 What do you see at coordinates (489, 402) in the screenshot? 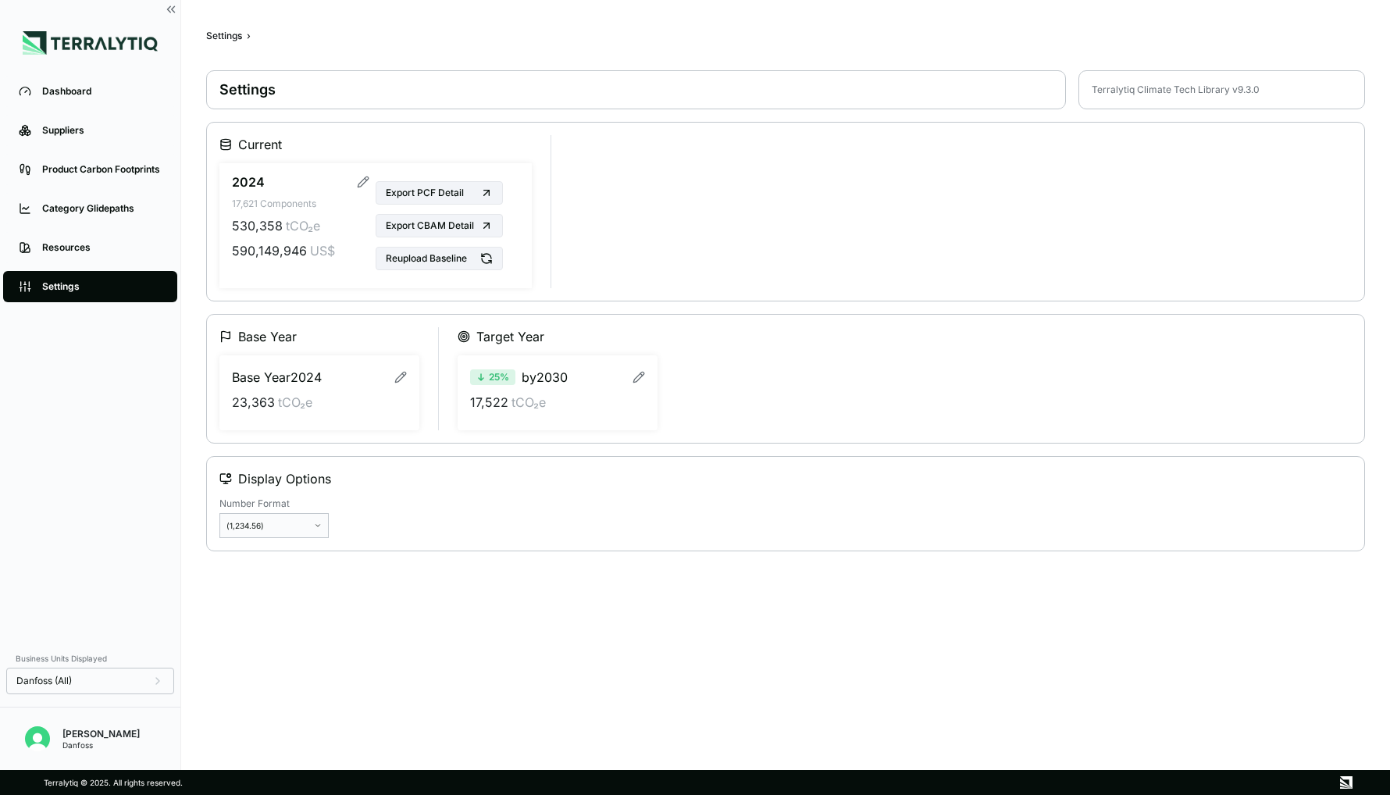
I see `span: 17,522` at bounding box center [489, 402].